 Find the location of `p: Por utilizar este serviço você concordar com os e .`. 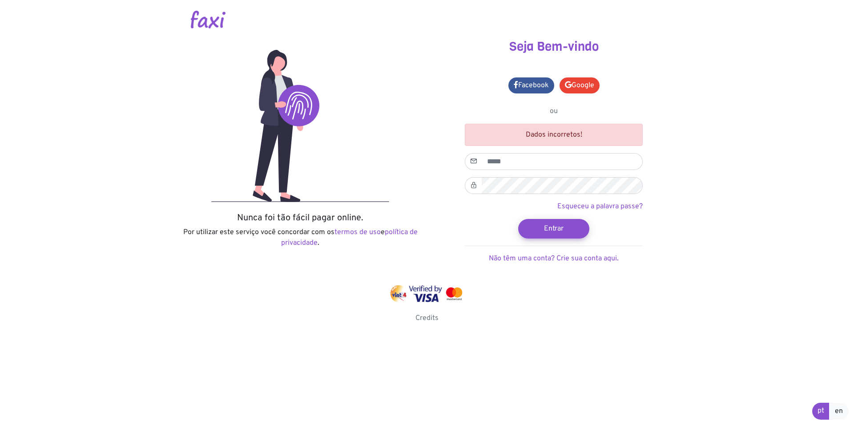

p: Por utilizar este serviço você concordar com os e . is located at coordinates (300, 238).